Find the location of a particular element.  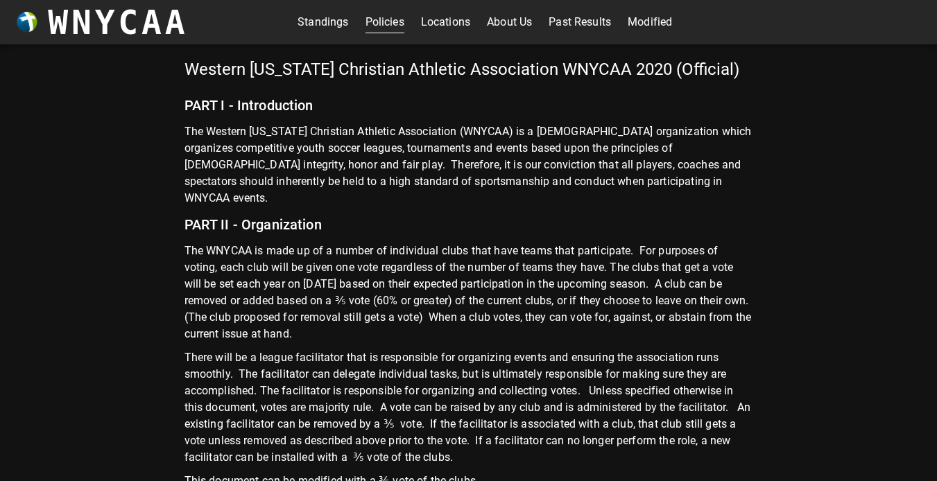

img: wnycaaBall.png is located at coordinates (27, 22).